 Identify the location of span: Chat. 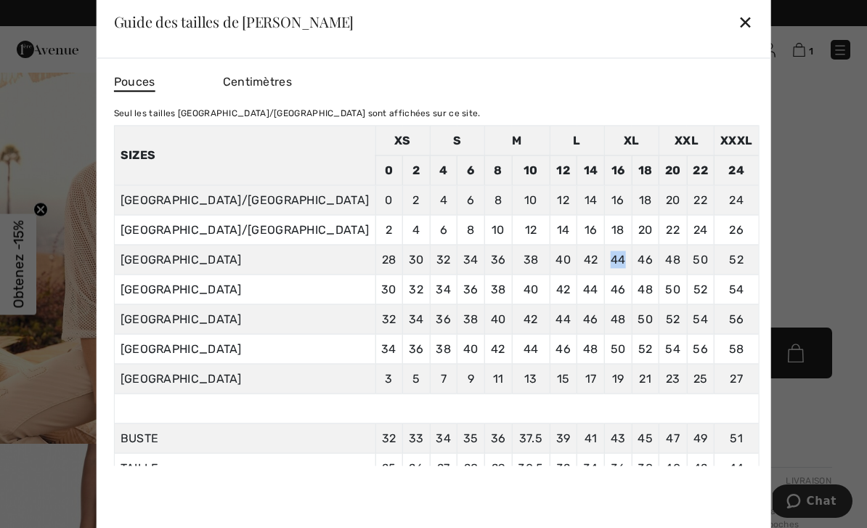
(49, 17).